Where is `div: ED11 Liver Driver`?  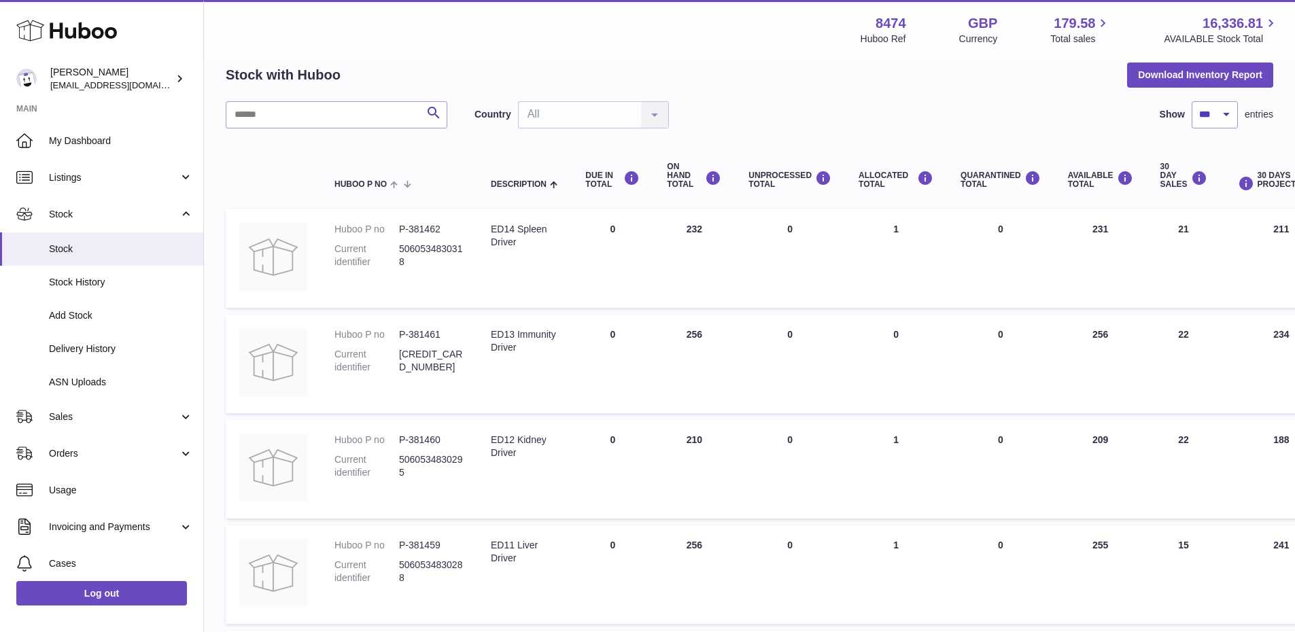 div: ED11 Liver Driver is located at coordinates (524, 552).